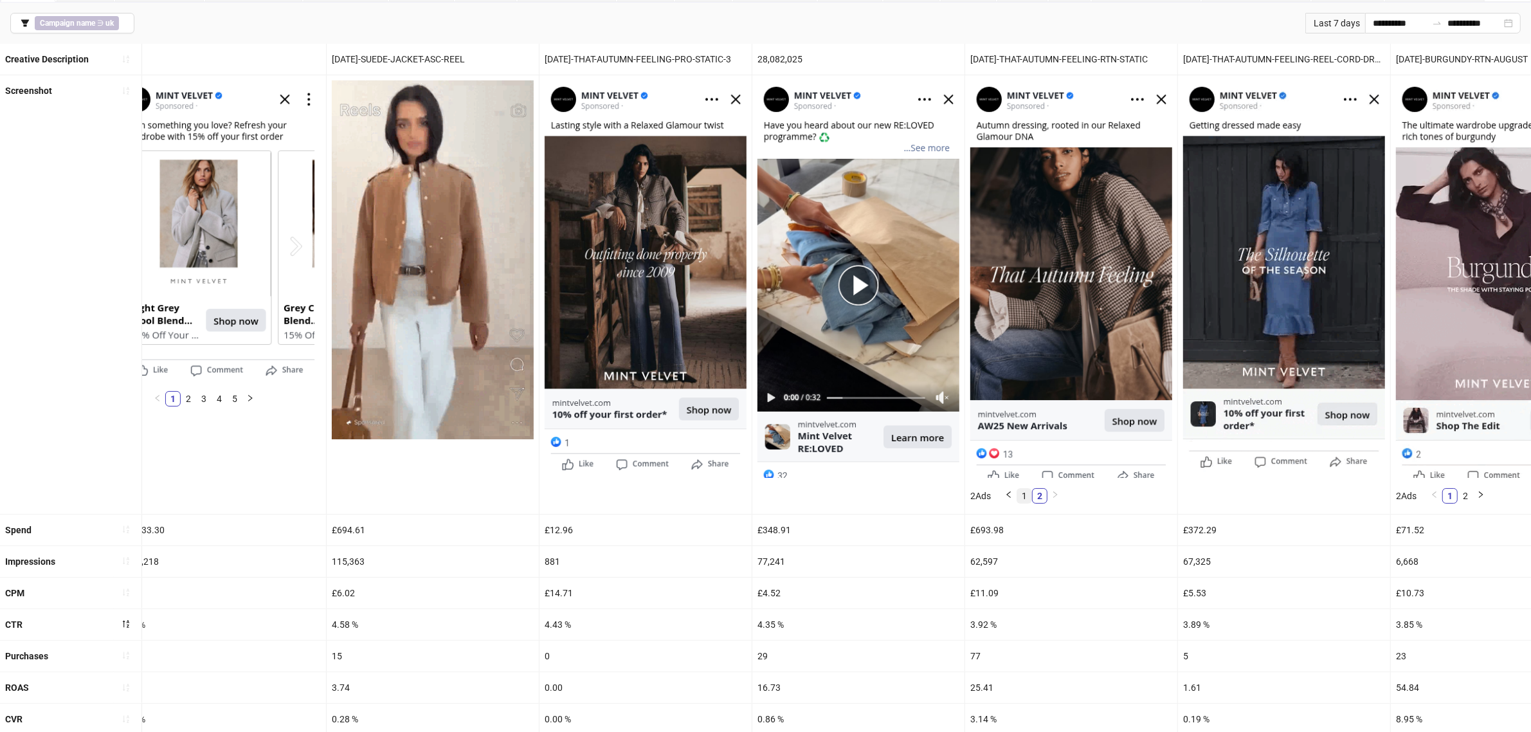 Image resolution: width=1531 pixels, height=732 pixels. I want to click on div: 4.60 %, so click(220, 625).